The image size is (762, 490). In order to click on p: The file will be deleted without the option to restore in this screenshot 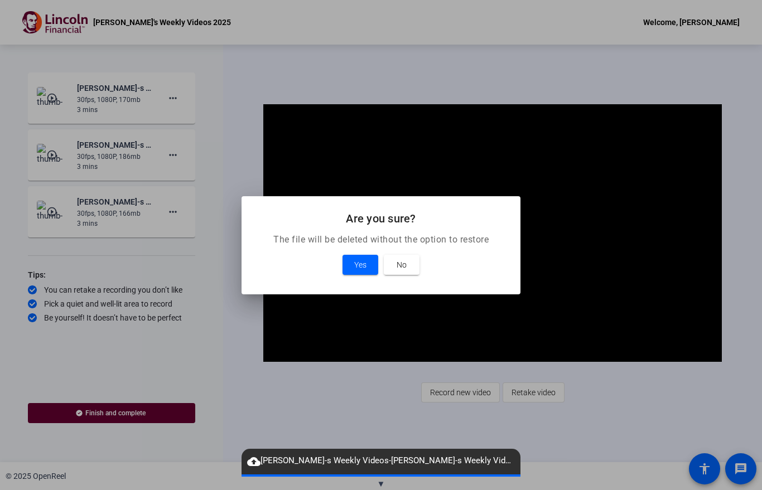, I will do `click(381, 240)`.